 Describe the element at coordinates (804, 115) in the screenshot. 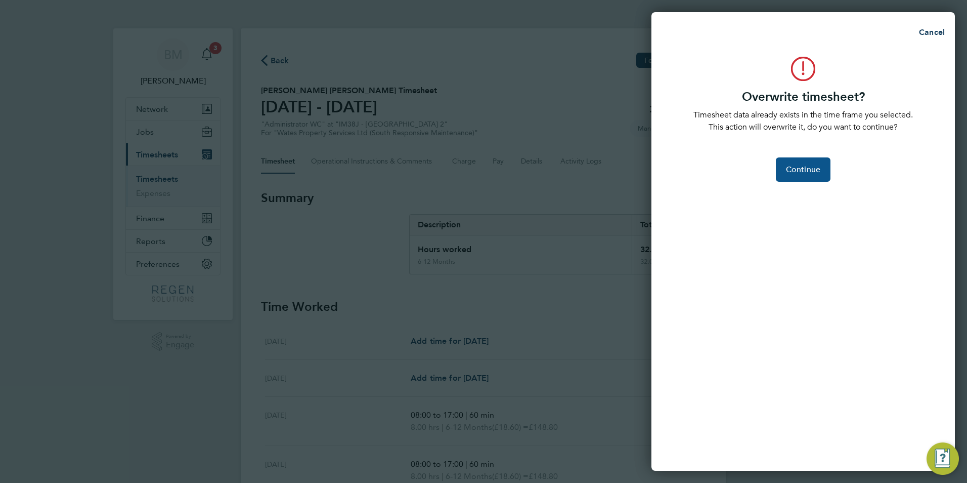

I see `p: Timesheet data already exists in the time frame you selected.` at that location.